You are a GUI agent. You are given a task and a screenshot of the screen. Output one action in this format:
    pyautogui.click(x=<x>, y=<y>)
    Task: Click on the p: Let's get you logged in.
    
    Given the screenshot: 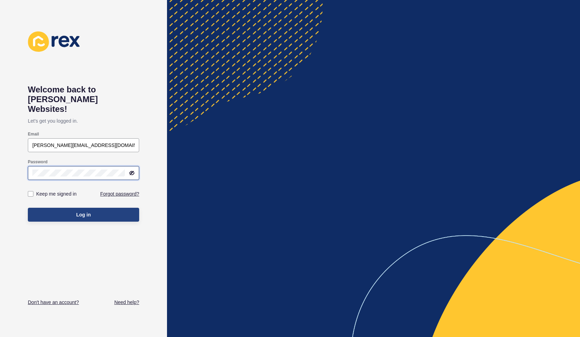 What is the action you would take?
    pyautogui.click(x=83, y=121)
    